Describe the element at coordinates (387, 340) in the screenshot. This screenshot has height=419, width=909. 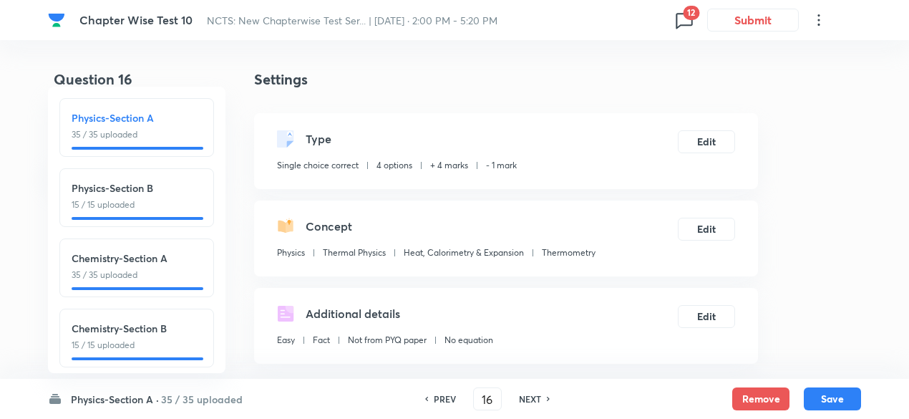
I see `p: Not from PYQ paper` at that location.